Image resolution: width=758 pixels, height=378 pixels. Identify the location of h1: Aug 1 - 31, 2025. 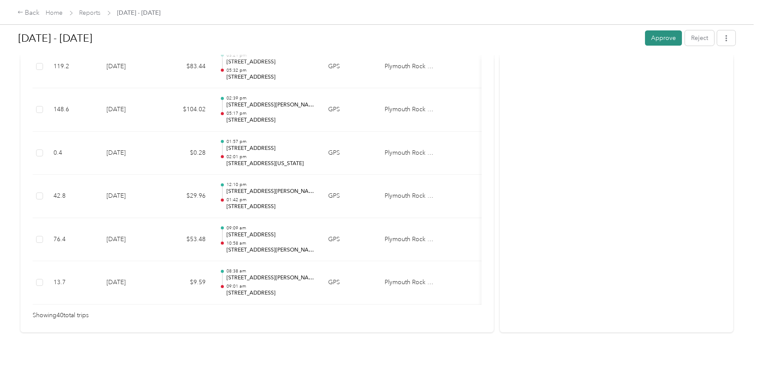
(328, 38).